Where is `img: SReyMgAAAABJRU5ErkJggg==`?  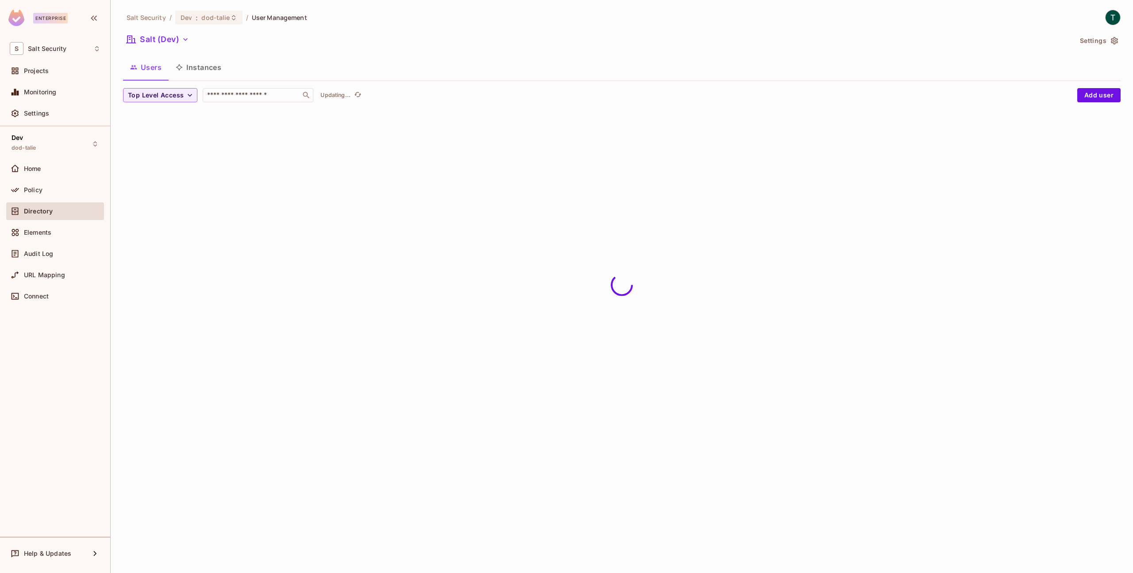
img: SReyMgAAAABJRU5ErkJggg== is located at coordinates (16, 18).